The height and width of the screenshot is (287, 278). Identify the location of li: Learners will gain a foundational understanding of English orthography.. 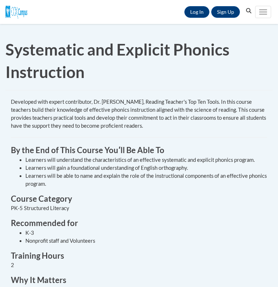
(146, 168).